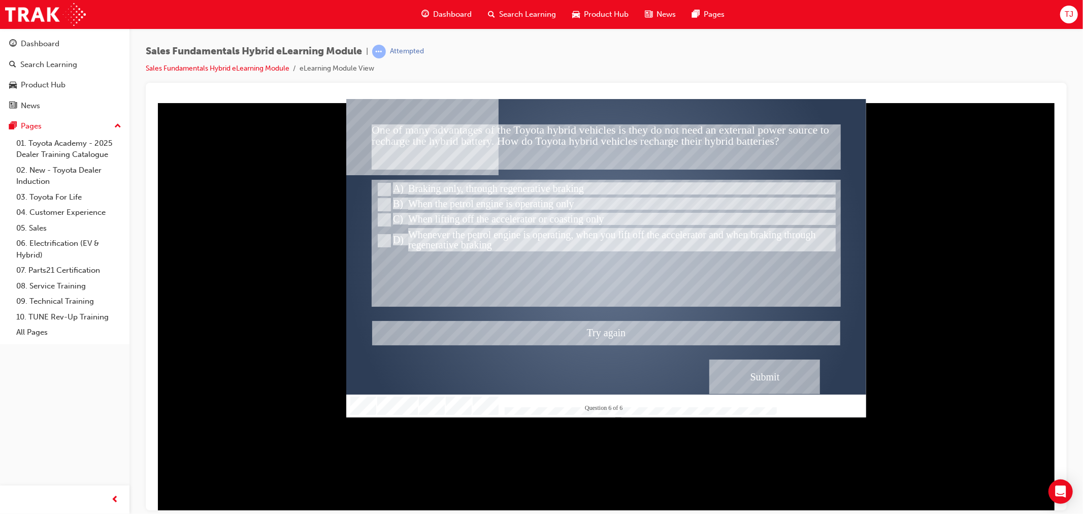 This screenshot has width=1083, height=514. Describe the element at coordinates (666, 14) in the screenshot. I see `span: News` at that location.